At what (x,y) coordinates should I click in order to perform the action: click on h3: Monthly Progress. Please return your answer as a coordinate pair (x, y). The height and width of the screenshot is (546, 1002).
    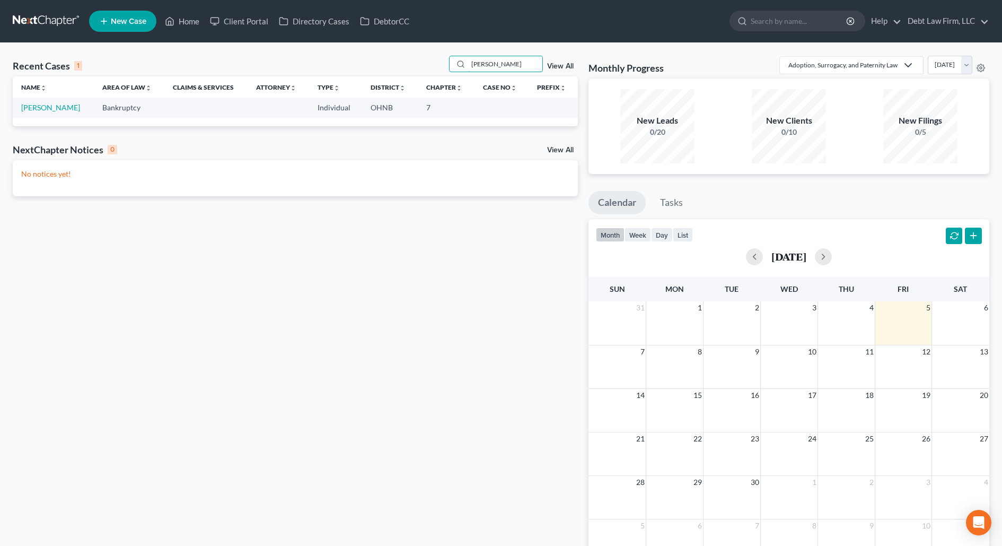
    Looking at the image, I should click on (626, 68).